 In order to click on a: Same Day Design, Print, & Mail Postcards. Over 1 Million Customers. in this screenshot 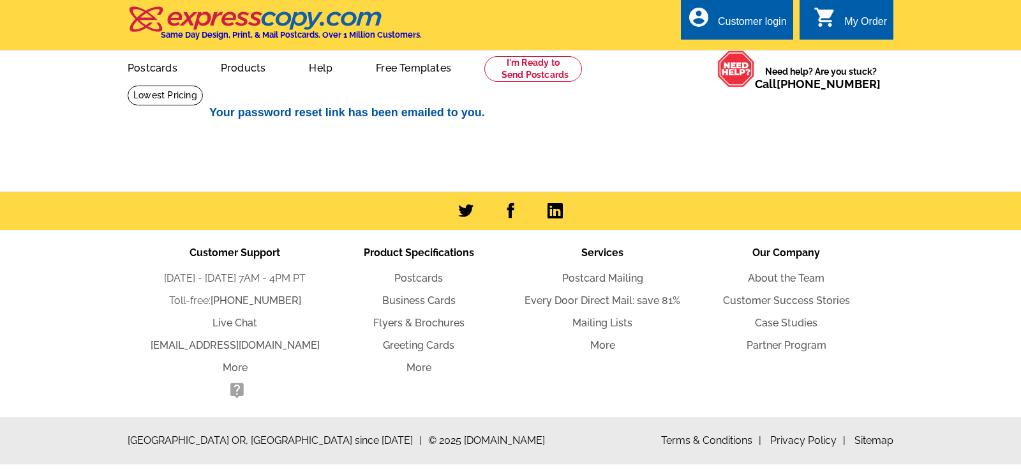, I will do `click(275, 27)`.